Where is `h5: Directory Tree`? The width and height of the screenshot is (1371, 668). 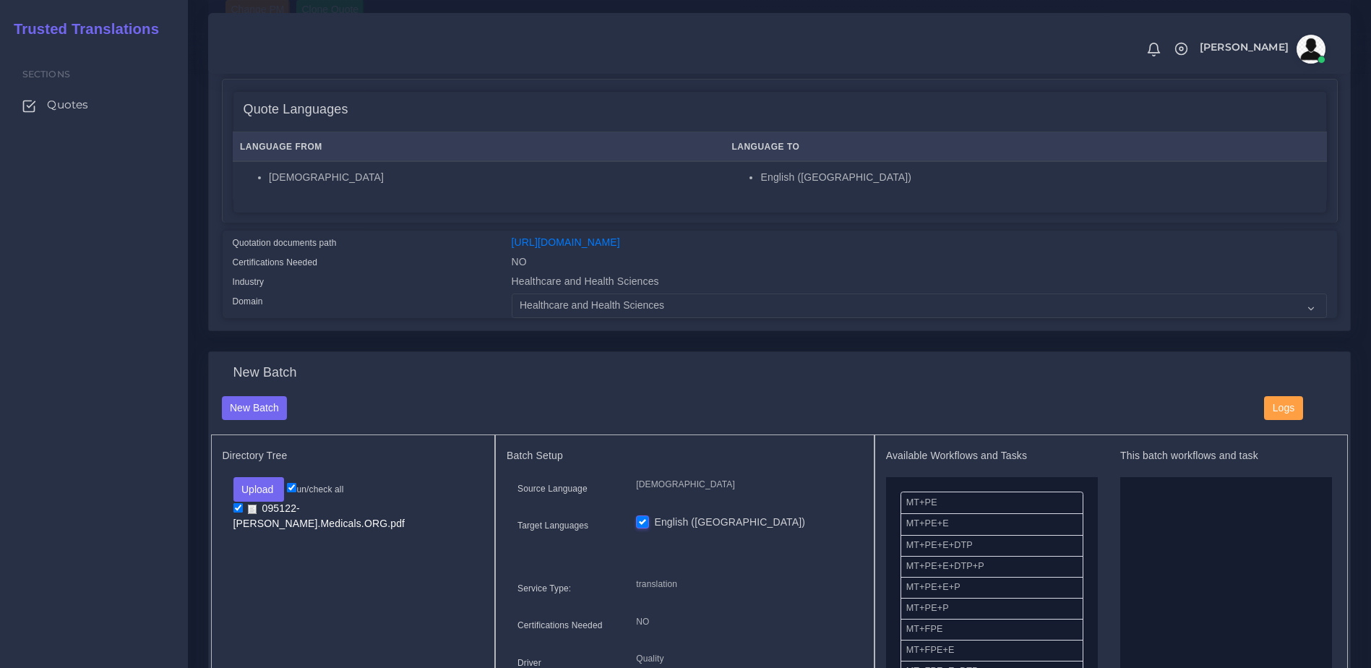
h5: Directory Tree is located at coordinates (354, 455).